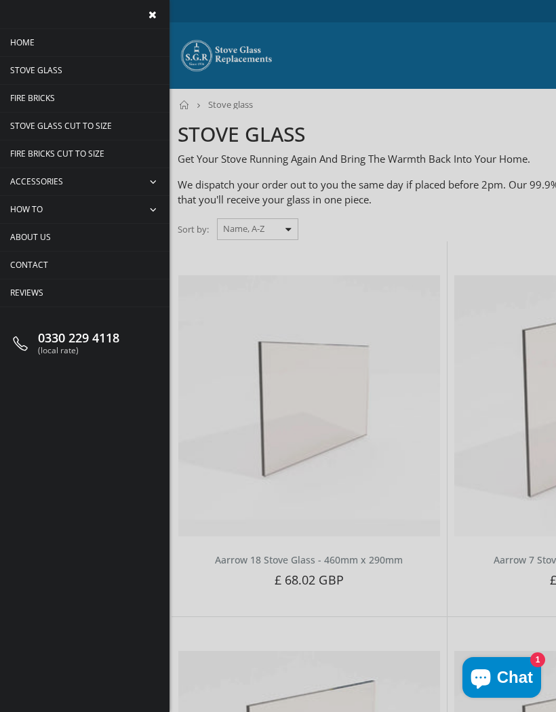 This screenshot has height=712, width=556. Describe the element at coordinates (85, 337) in the screenshot. I see `a: 0330 229 4118 (local rate)` at that location.